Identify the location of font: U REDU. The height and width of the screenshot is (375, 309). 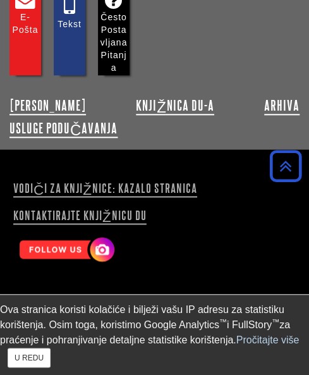
(29, 358).